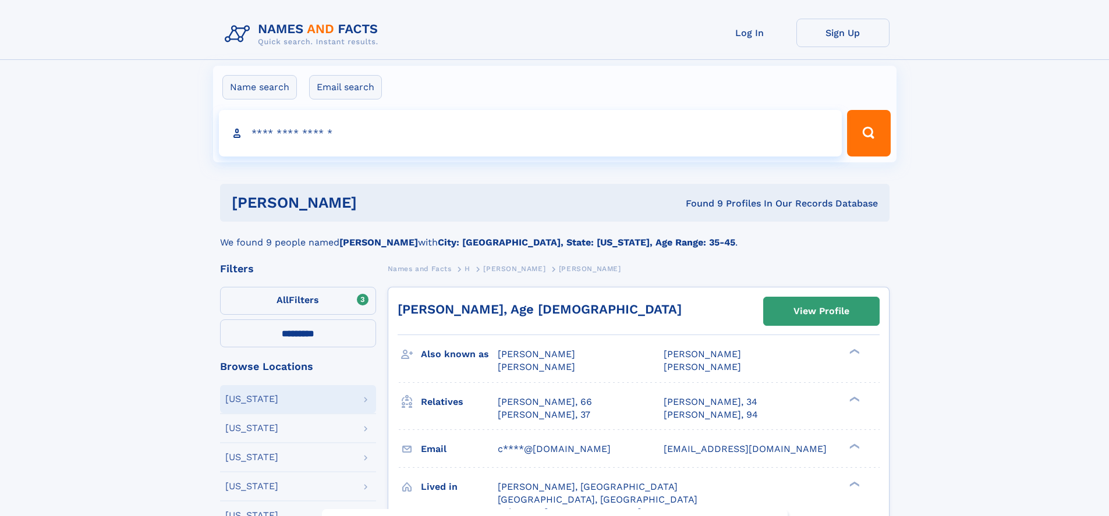  What do you see at coordinates (345, 87) in the screenshot?
I see `label: Email search` at bounding box center [345, 87].